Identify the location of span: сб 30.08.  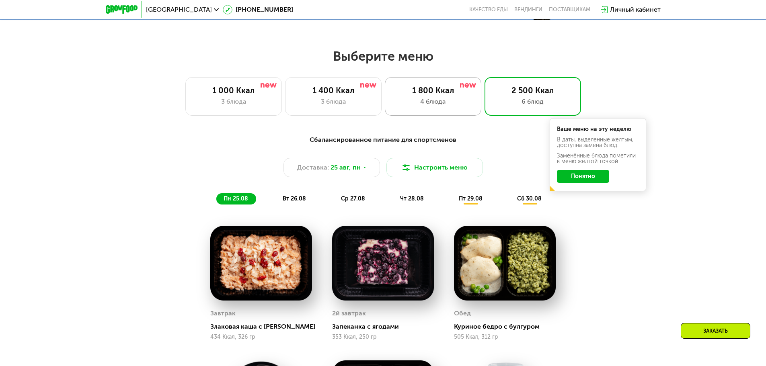
(529, 199).